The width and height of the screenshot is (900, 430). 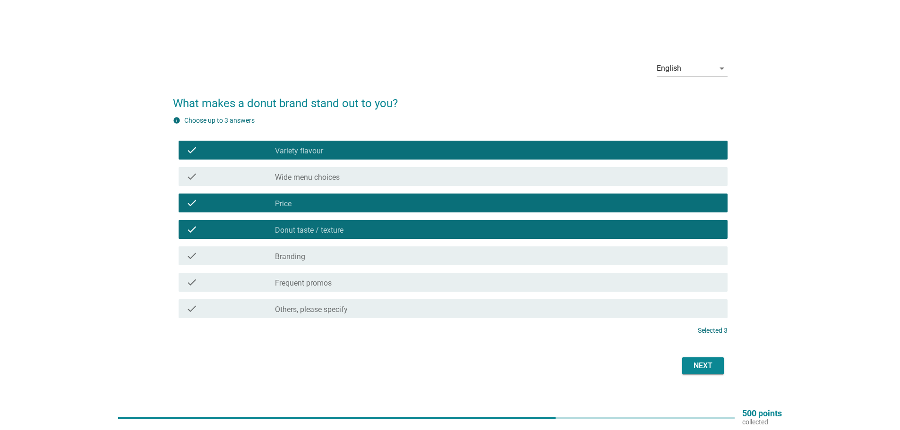 What do you see at coordinates (303, 283) in the screenshot?
I see `label: Frequent promos` at bounding box center [303, 283].